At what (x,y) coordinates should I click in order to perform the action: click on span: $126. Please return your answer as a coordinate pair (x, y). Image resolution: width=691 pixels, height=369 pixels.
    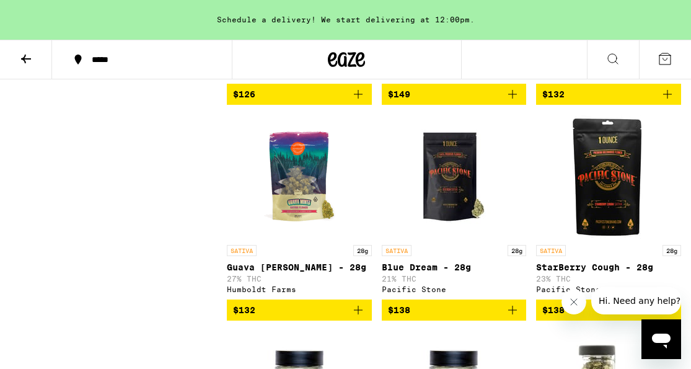
    Looking at the image, I should click on (244, 94).